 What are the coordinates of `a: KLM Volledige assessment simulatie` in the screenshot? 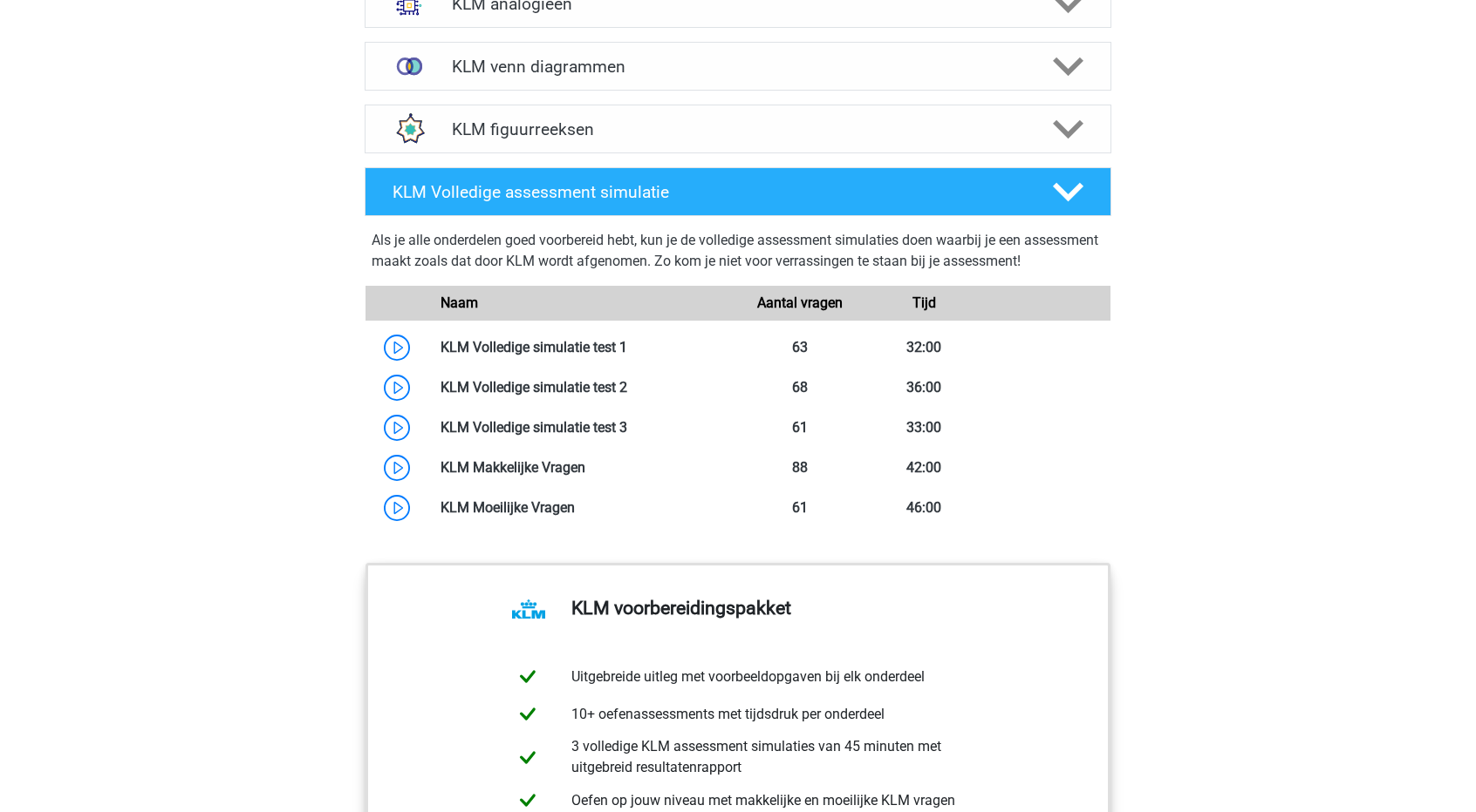 It's located at (738, 192).